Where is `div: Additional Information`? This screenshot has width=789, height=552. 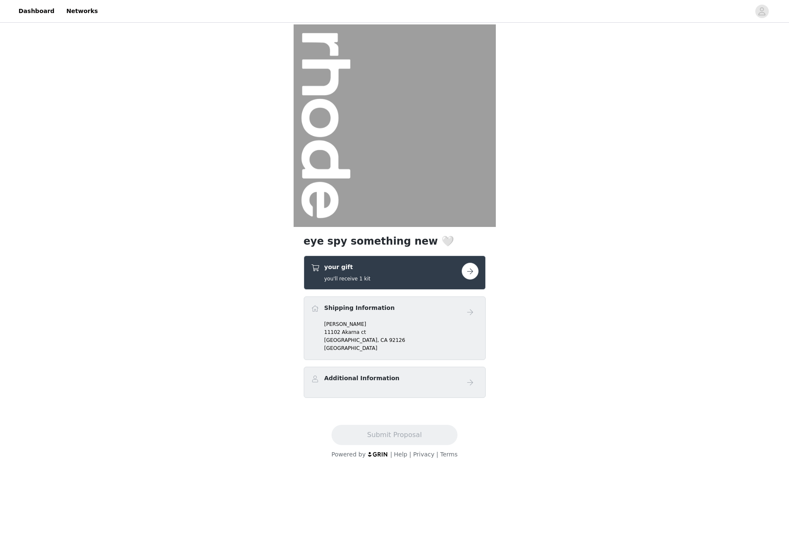
div: Additional Information is located at coordinates (395, 383).